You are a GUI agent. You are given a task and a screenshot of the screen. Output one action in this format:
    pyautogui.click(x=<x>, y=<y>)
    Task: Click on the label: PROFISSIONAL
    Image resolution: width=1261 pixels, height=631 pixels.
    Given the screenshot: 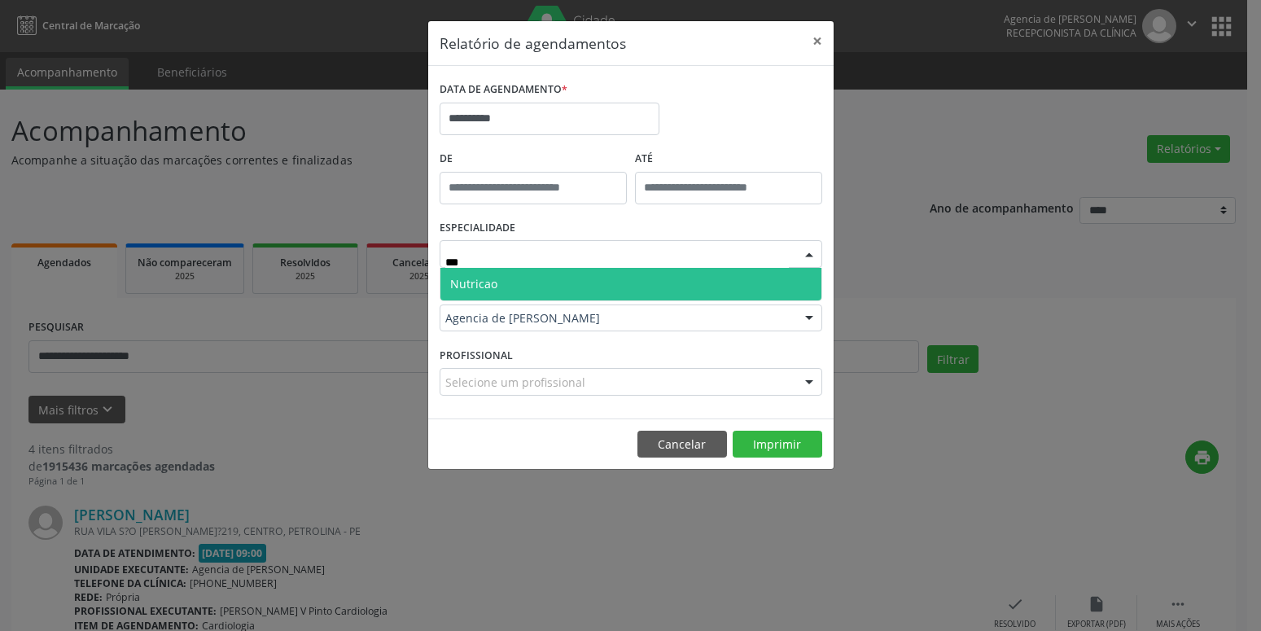 What is the action you would take?
    pyautogui.click(x=476, y=355)
    